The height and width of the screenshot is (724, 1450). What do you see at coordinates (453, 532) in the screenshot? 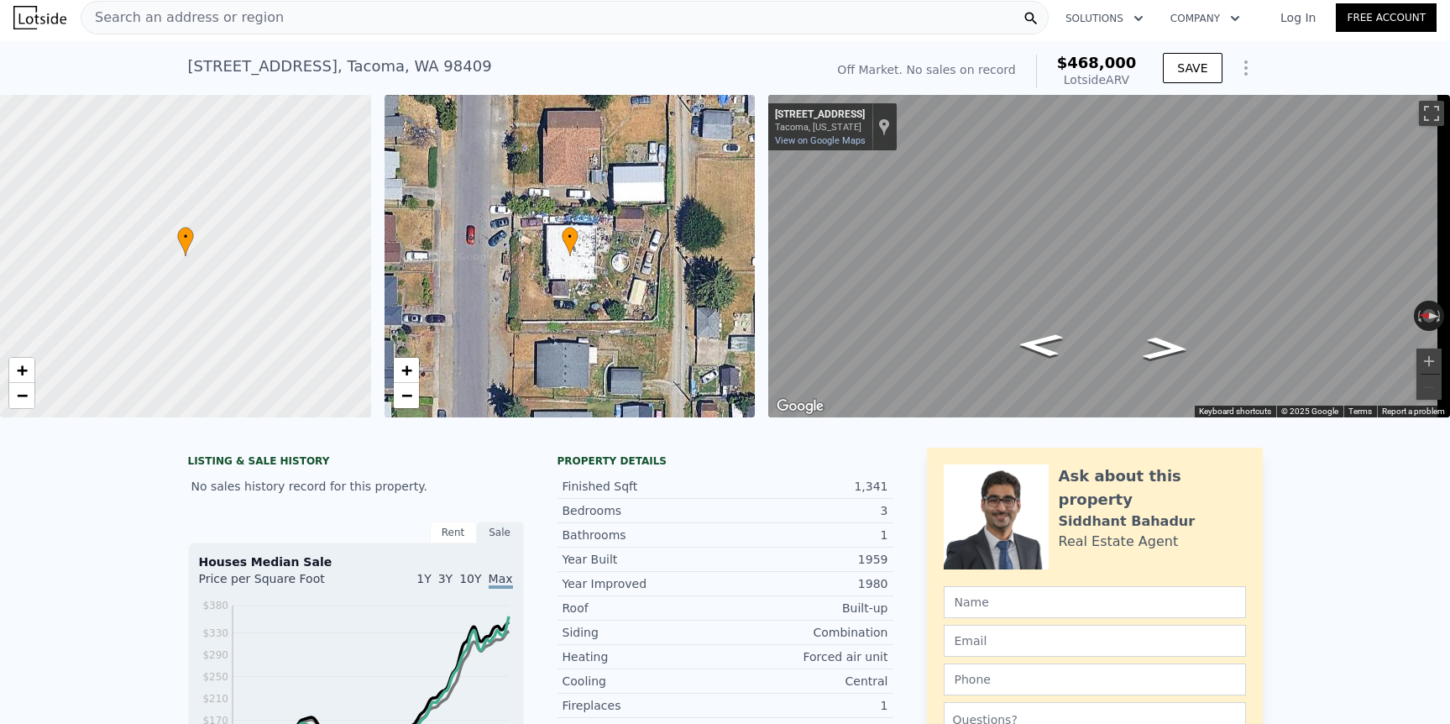
I see `div: Rent` at bounding box center [453, 532].